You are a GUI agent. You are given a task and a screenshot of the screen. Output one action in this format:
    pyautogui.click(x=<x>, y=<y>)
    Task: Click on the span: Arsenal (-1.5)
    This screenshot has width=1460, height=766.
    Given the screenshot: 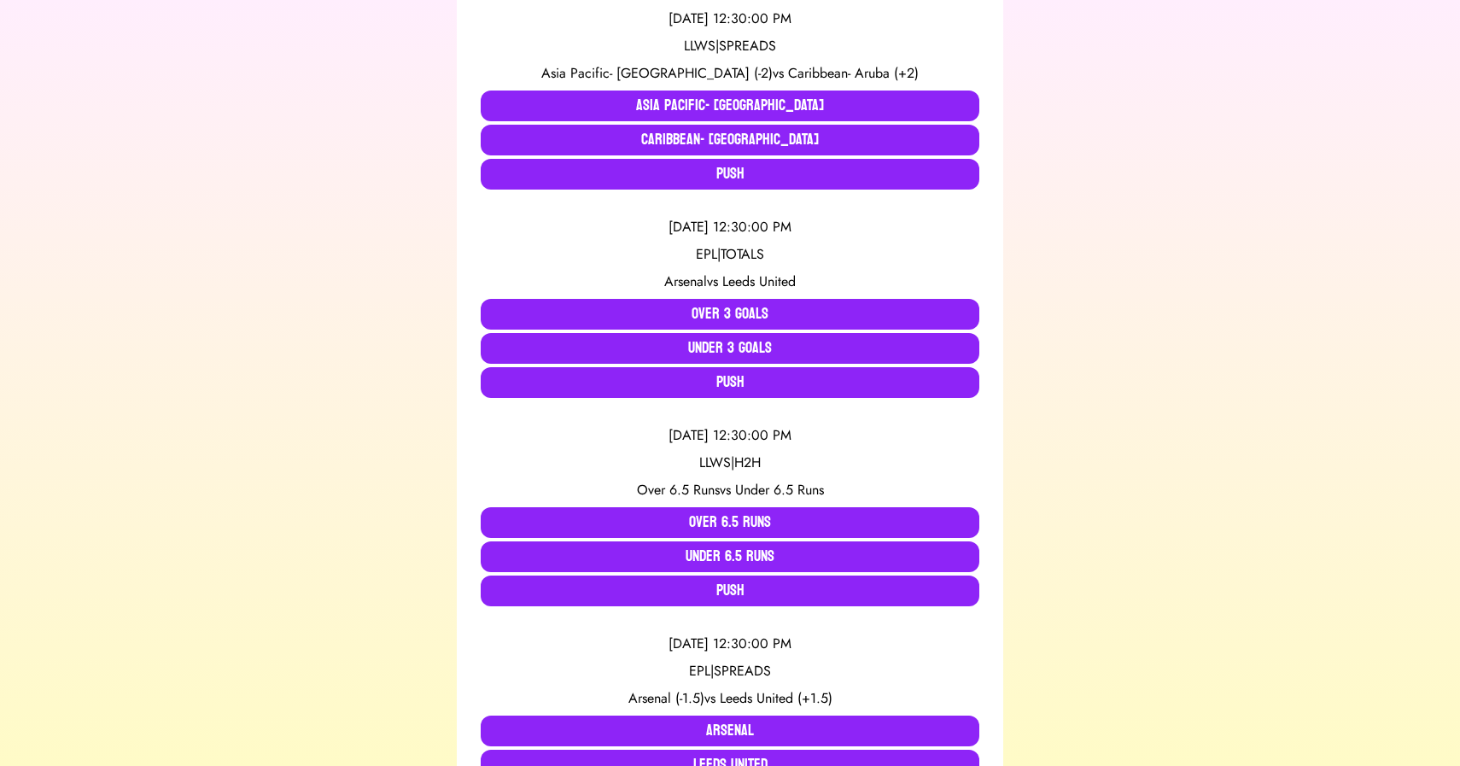 What is the action you would take?
    pyautogui.click(x=666, y=698)
    